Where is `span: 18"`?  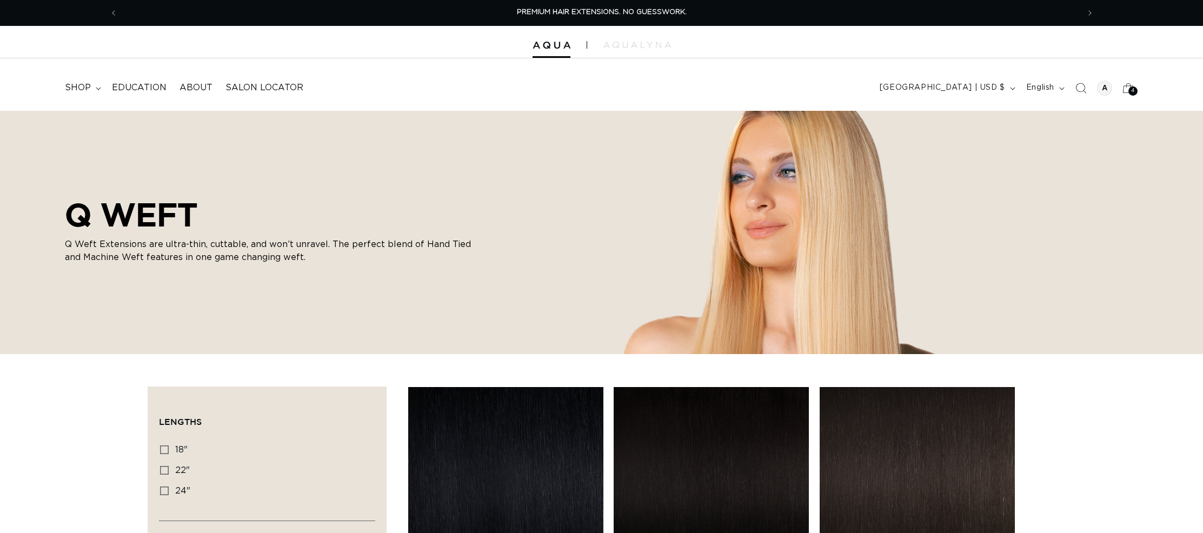 span: 18" is located at coordinates (181, 450).